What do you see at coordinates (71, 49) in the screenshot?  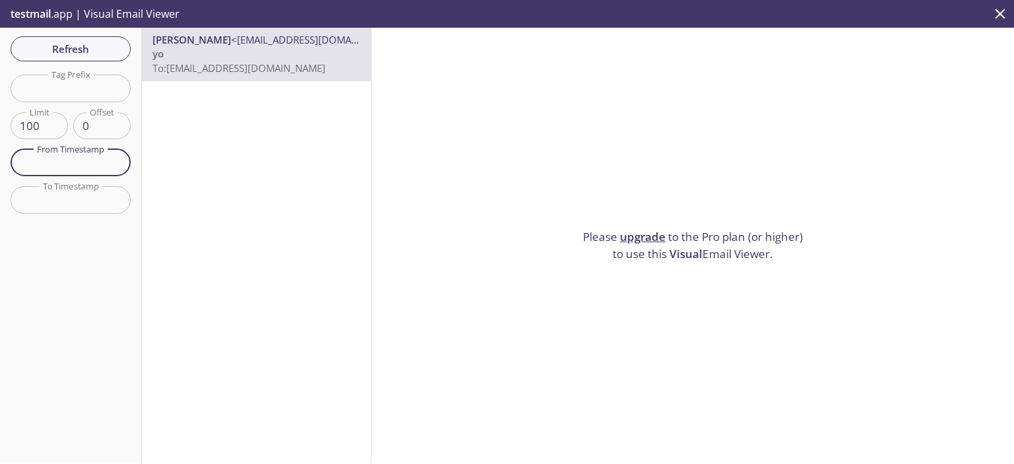 I see `span: Refresh` at bounding box center [71, 49].